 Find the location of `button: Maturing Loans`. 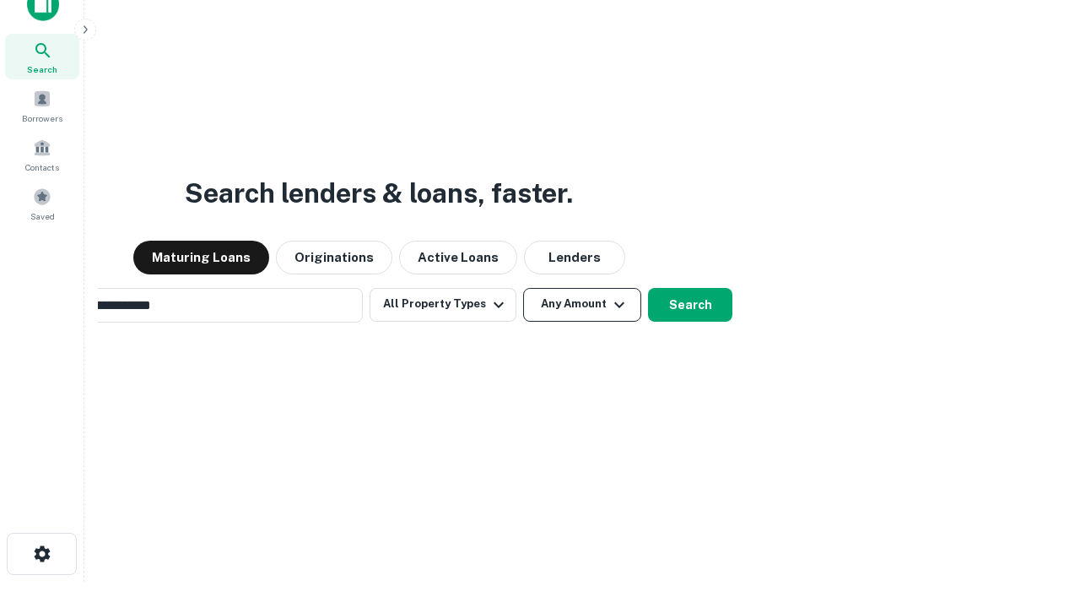

button: Maturing Loans is located at coordinates (201, 257).